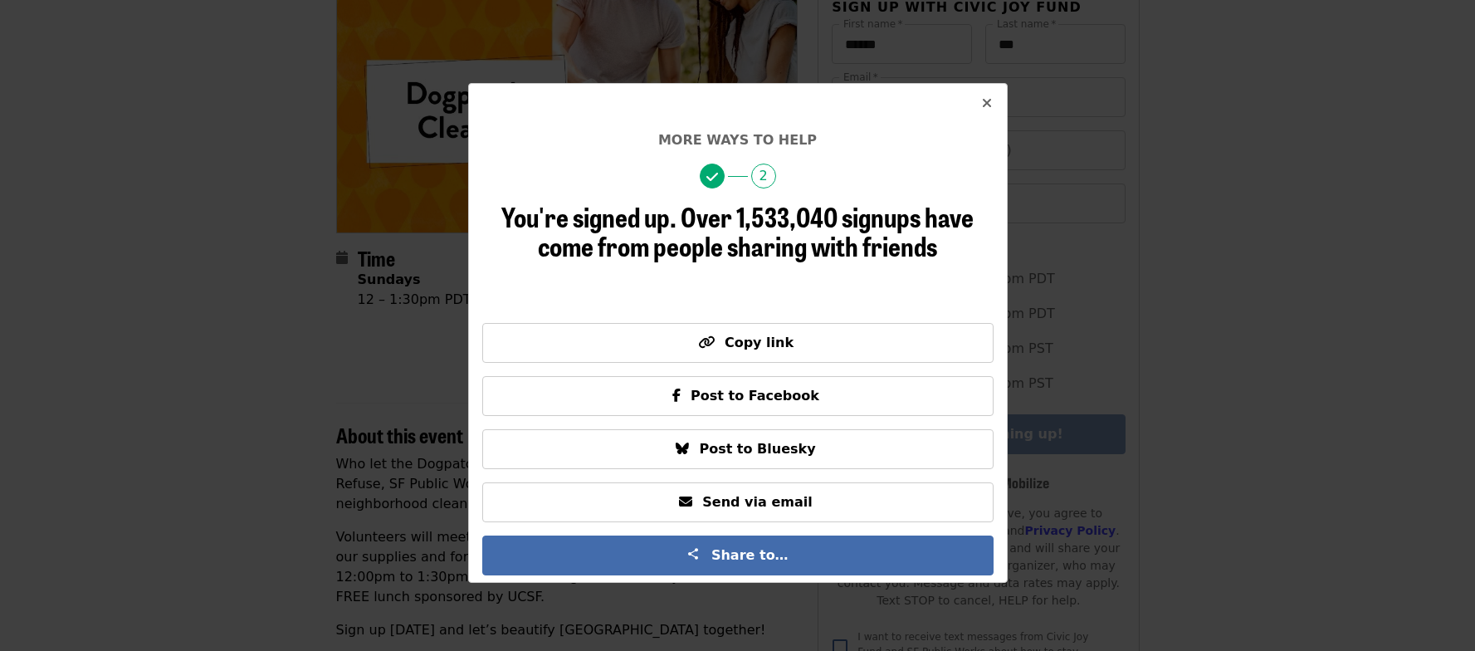  What do you see at coordinates (738, 555) in the screenshot?
I see `button: Share to…` at bounding box center [738, 555].